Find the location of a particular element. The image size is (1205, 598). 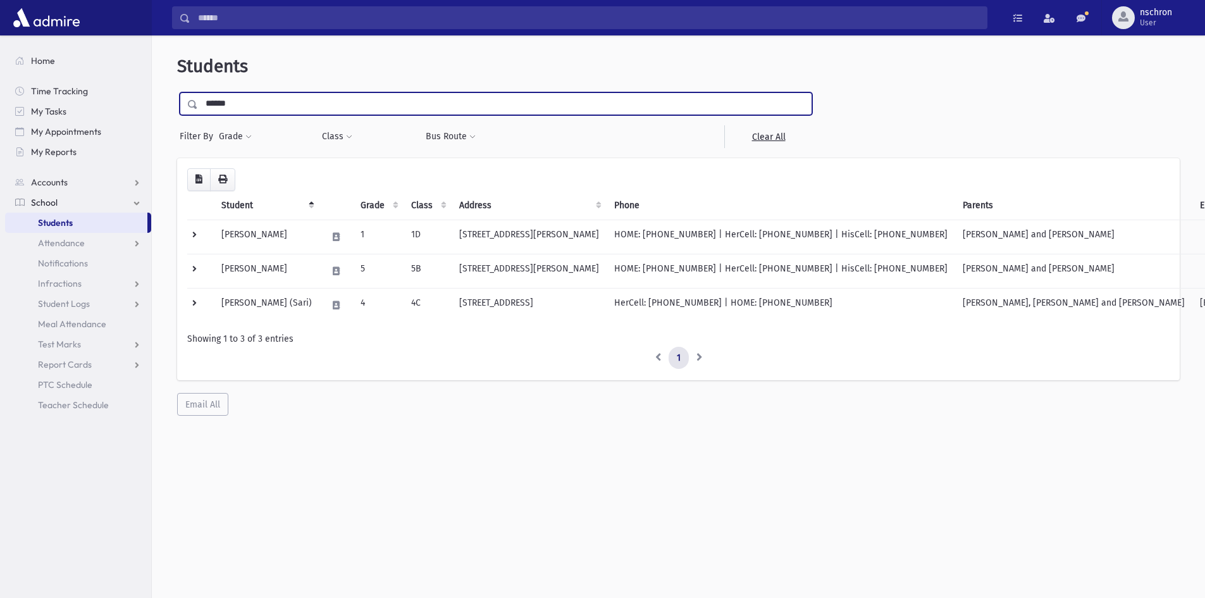

a: Infractions is located at coordinates (78, 283).